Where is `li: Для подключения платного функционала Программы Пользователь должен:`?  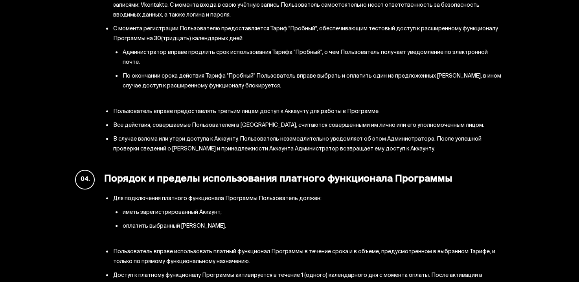 li: Для подключения платного функционала Программы Пользователь должен: is located at coordinates (308, 212).